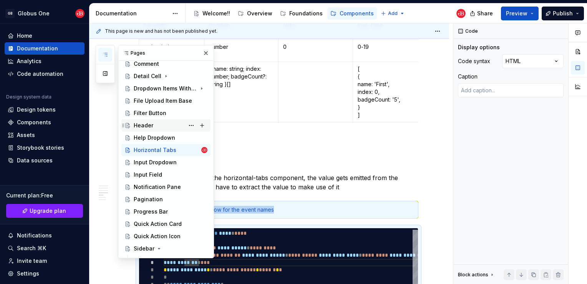  I want to click on a: Detail Cell, so click(166, 76).